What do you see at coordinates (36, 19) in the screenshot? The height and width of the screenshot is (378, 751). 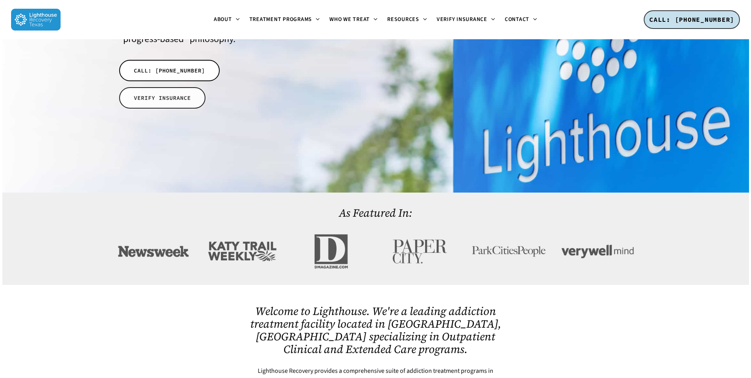 I see `img: Lighthouse Recovery Texas` at bounding box center [36, 19].